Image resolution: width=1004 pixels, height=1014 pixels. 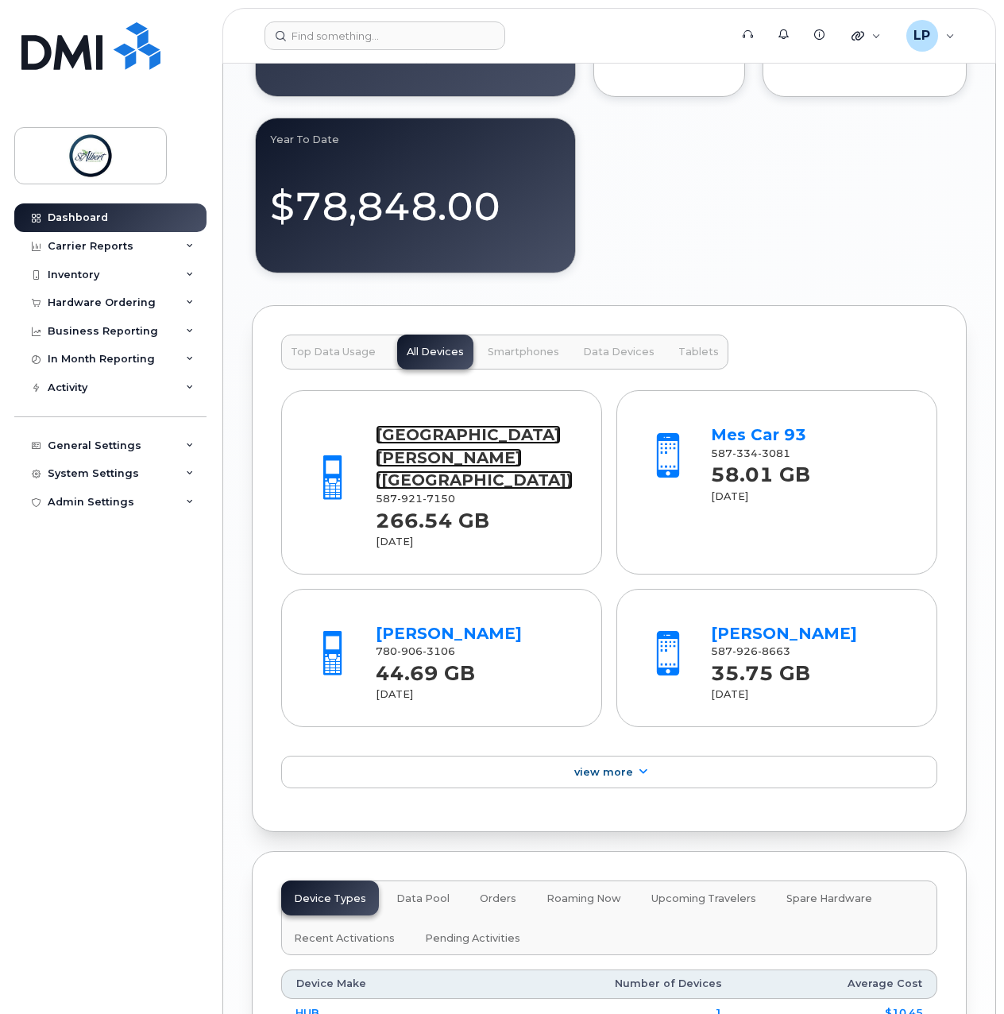 I want to click on span: 906, so click(x=410, y=651).